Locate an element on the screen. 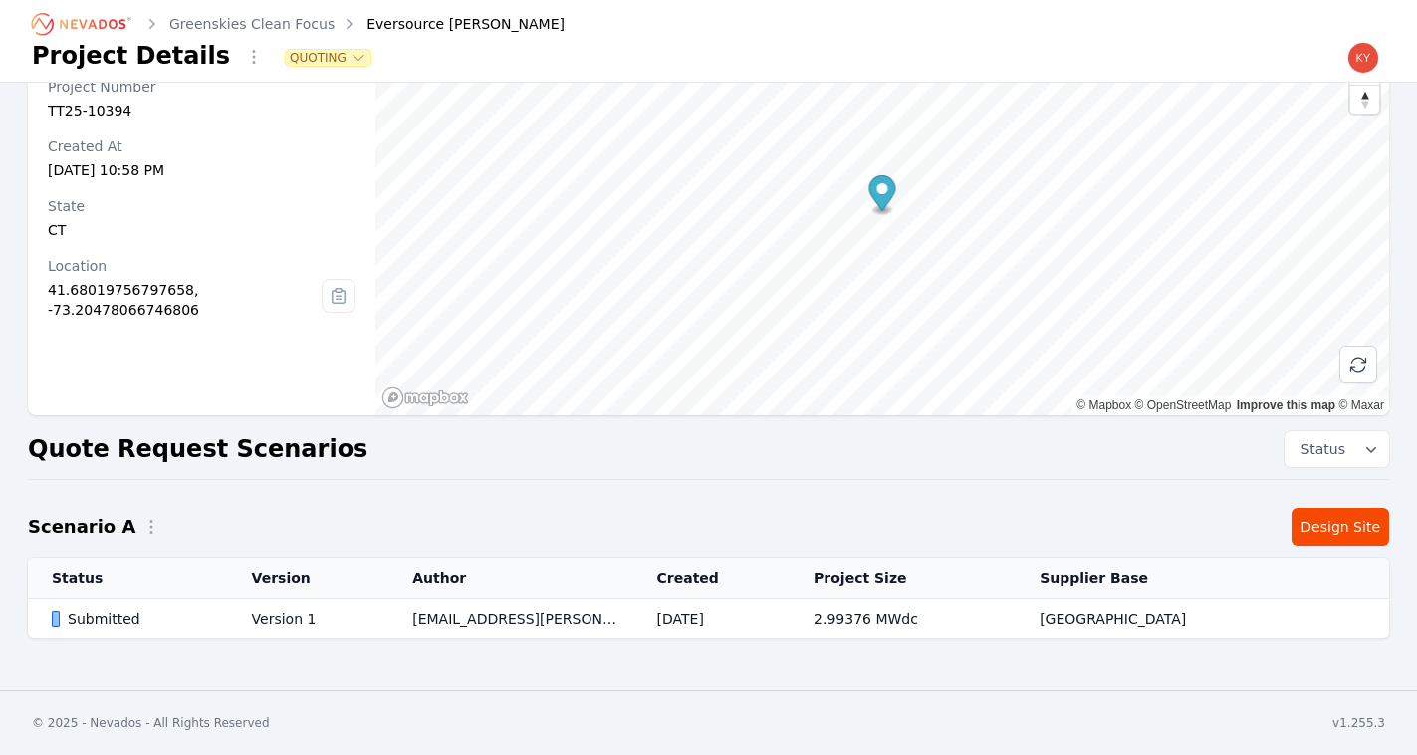 The width and height of the screenshot is (1417, 755). td: Version 1 is located at coordinates (309, 618).